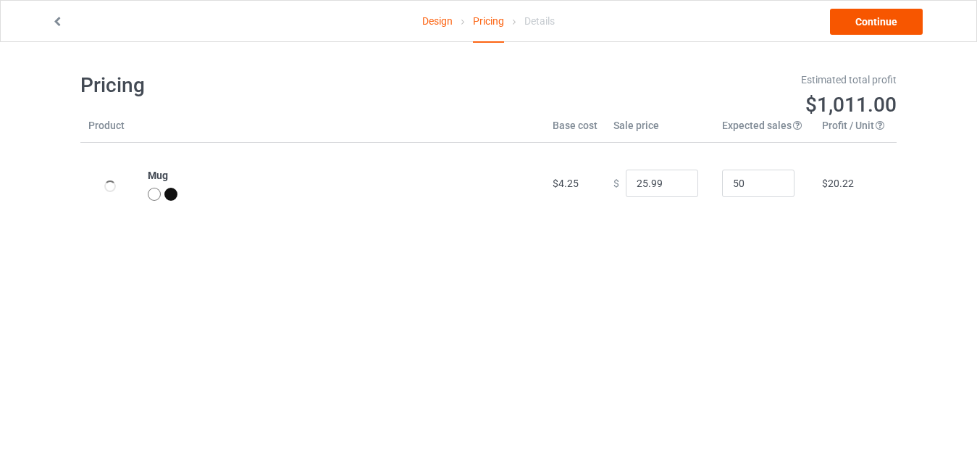 Image resolution: width=977 pixels, height=453 pixels. I want to click on th: Profit / Unit, so click(855, 130).